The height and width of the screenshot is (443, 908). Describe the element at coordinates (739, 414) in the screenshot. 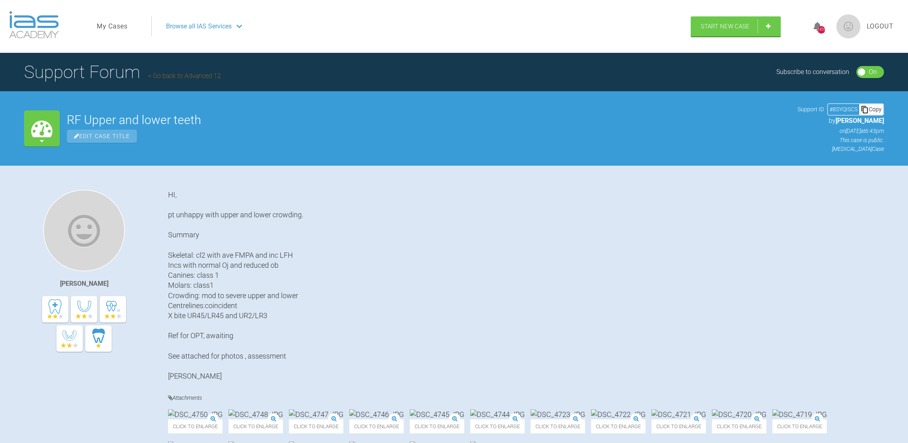

I see `img: DSC_4720.JPG` at that location.